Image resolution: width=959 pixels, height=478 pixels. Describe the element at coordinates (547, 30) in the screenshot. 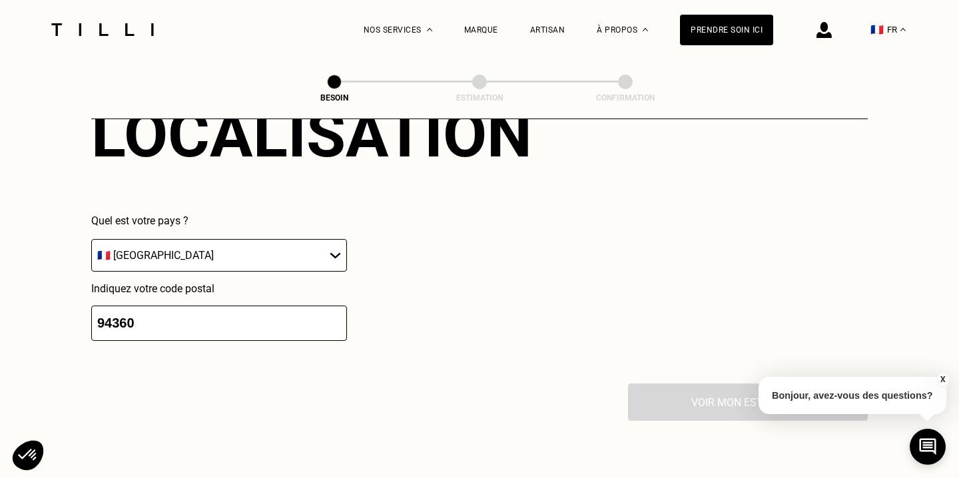

I see `a: Artisan` at that location.